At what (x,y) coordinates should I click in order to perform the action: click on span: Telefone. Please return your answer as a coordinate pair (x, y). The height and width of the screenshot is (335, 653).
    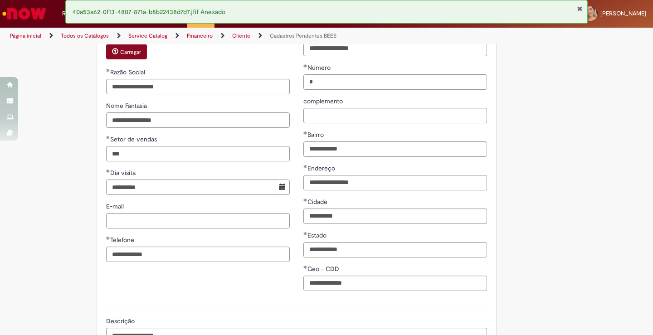
    Looking at the image, I should click on (123, 240).